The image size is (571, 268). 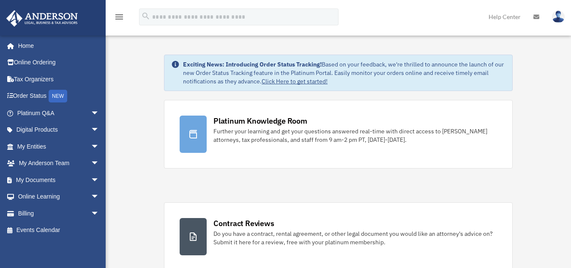 I want to click on a: Platinum Knowledge Room Further your learning and get your questions answered real-time with dire..., so click(x=338, y=134).